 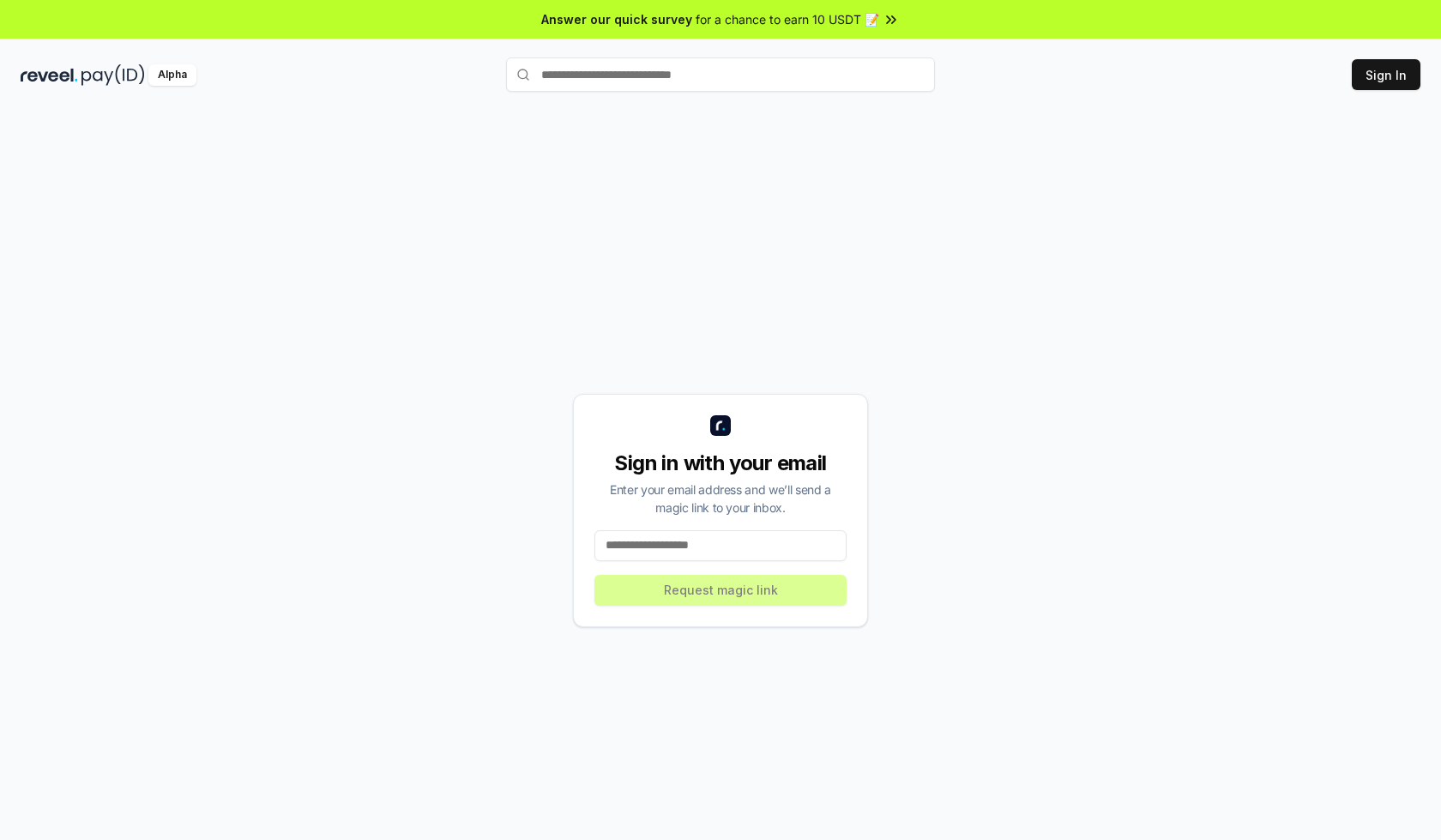 I want to click on img: pay_id, so click(x=114, y=75).